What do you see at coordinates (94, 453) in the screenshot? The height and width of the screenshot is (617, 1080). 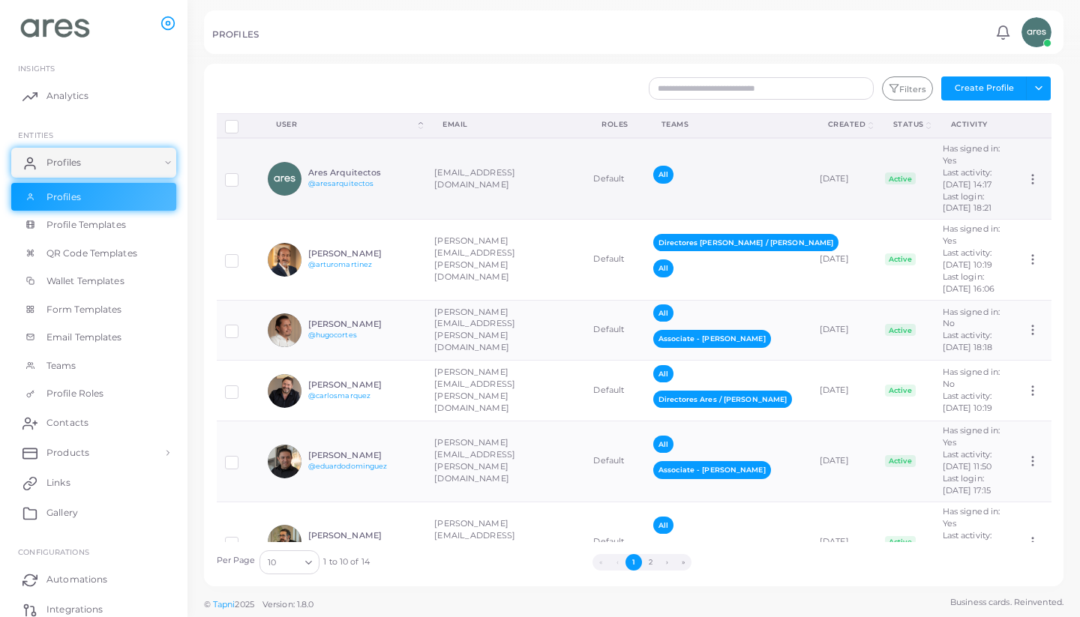 I see `a: Products` at bounding box center [94, 453].